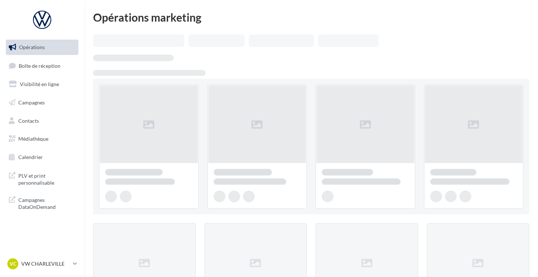  What do you see at coordinates (32, 47) in the screenshot?
I see `span: Opérations` at bounding box center [32, 47].